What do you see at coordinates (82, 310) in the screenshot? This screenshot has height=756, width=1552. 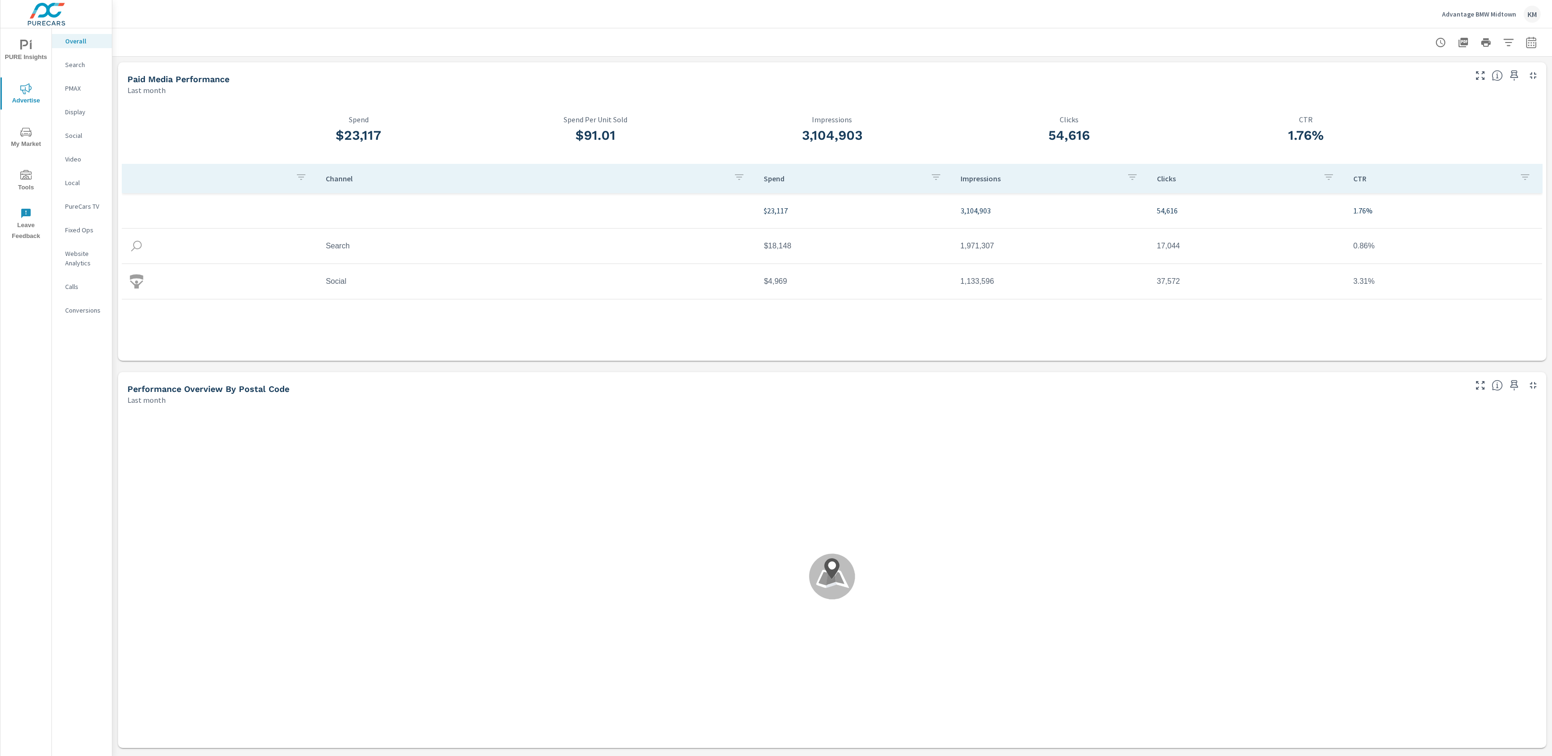 I see `div: Conversions` at bounding box center [82, 310].